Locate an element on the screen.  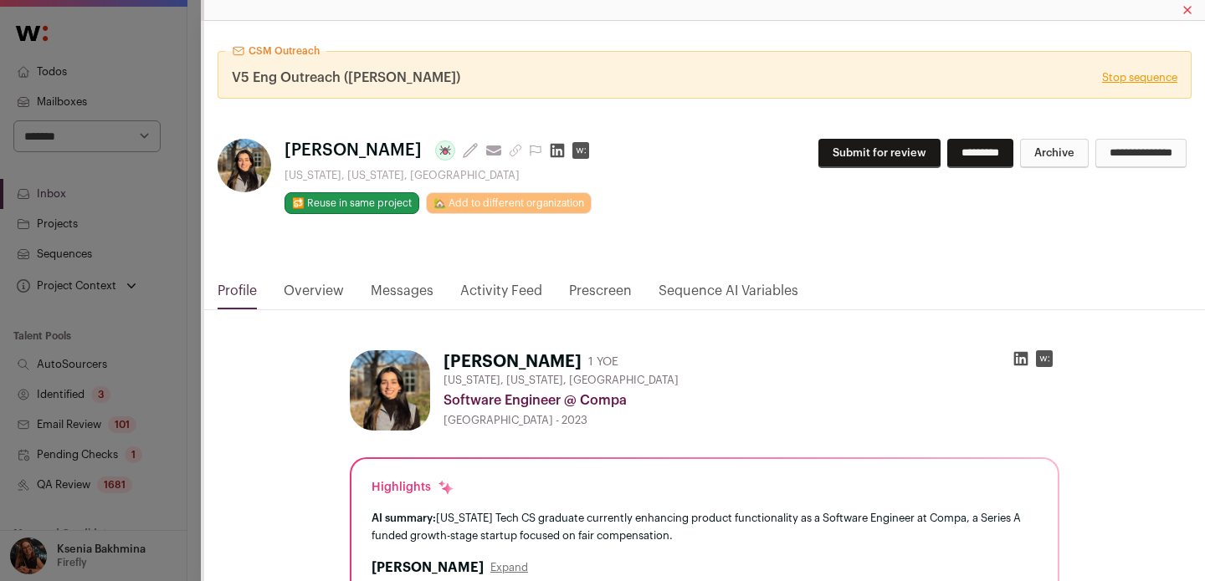
div: Software Engineer @ Compa is located at coordinates (751, 401).